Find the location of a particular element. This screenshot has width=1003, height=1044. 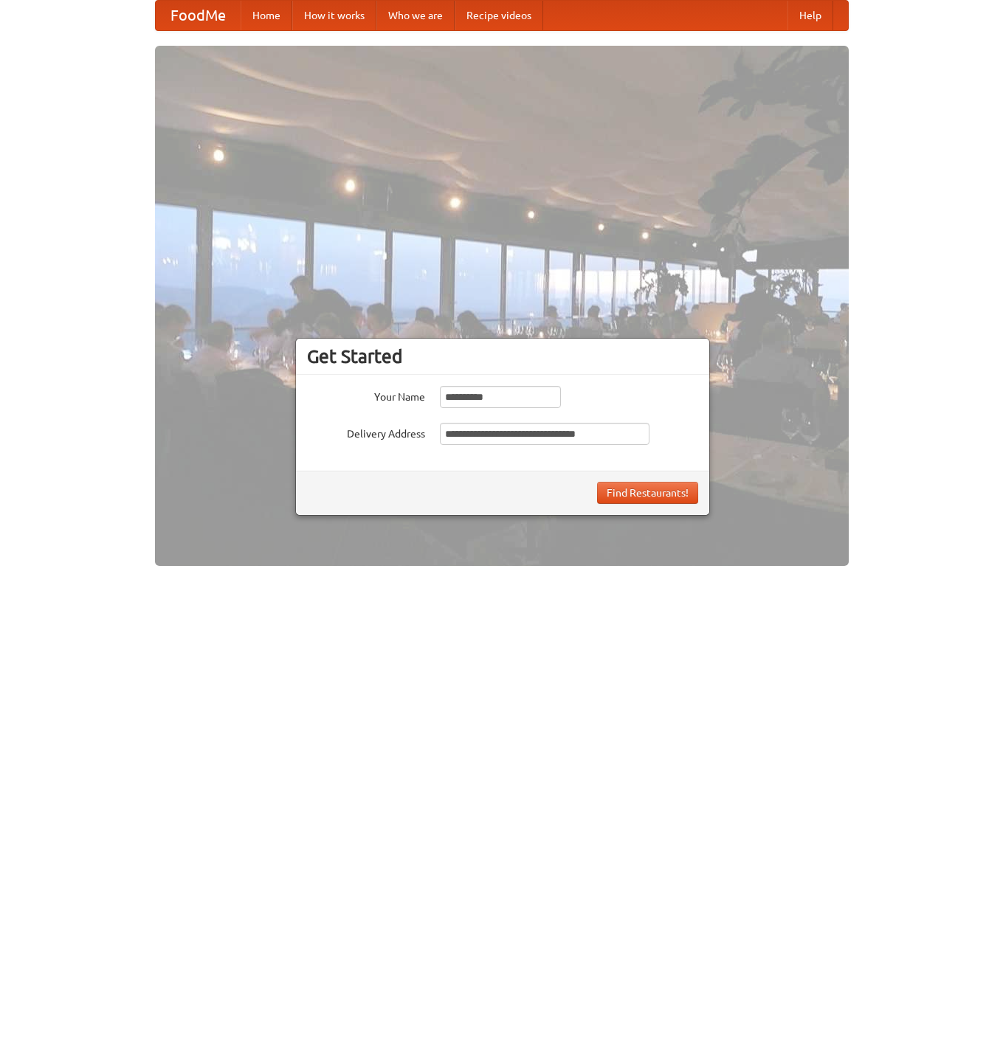

a: Help is located at coordinates (810, 15).